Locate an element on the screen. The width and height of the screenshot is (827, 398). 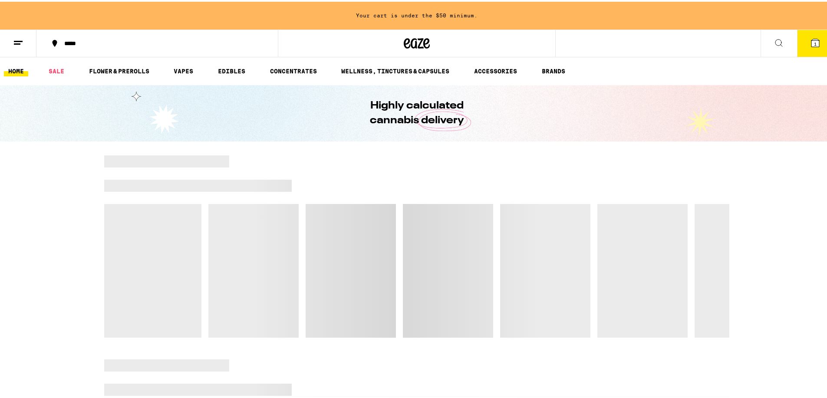
span: 1 is located at coordinates (815, 42).